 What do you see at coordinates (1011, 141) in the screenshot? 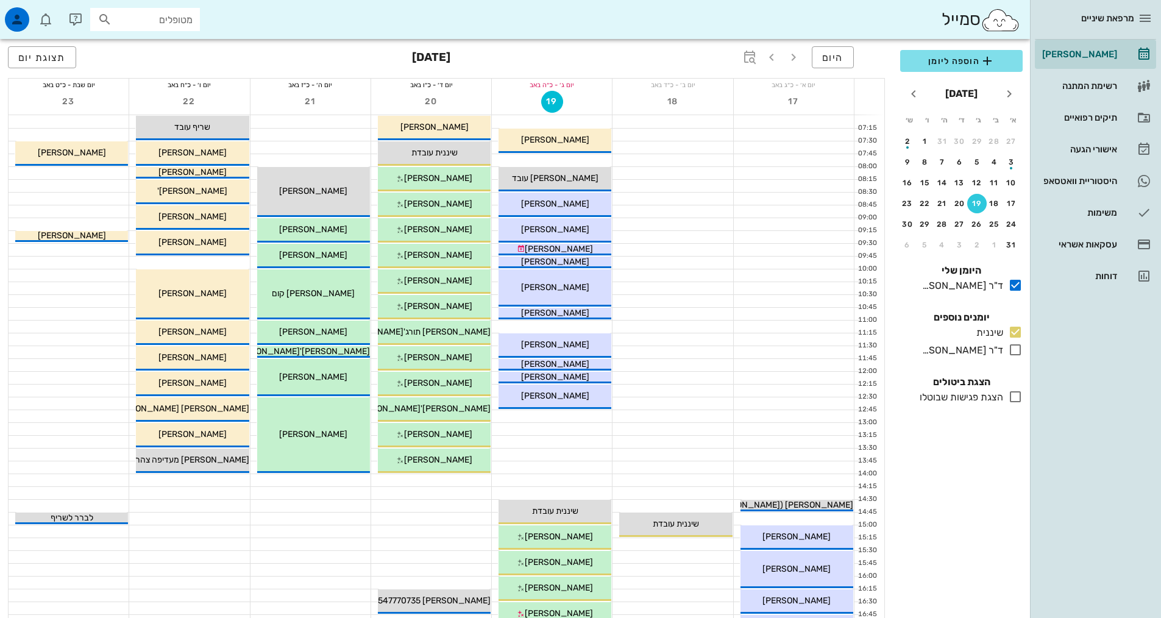
I see `button: 27` at bounding box center [1011, 141].